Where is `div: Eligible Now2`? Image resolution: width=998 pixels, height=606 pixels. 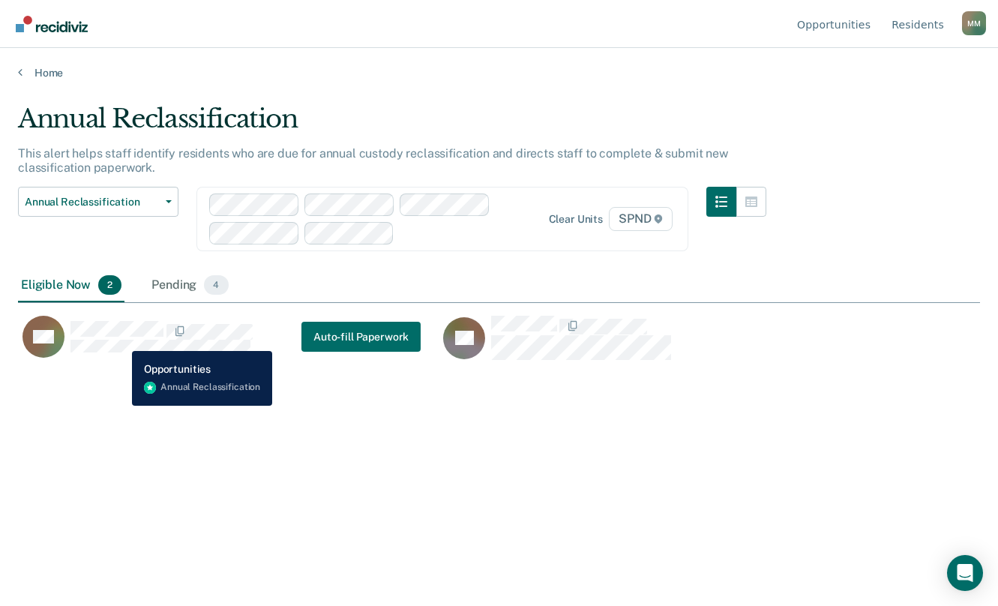
div: Eligible Now2 is located at coordinates (71, 286).